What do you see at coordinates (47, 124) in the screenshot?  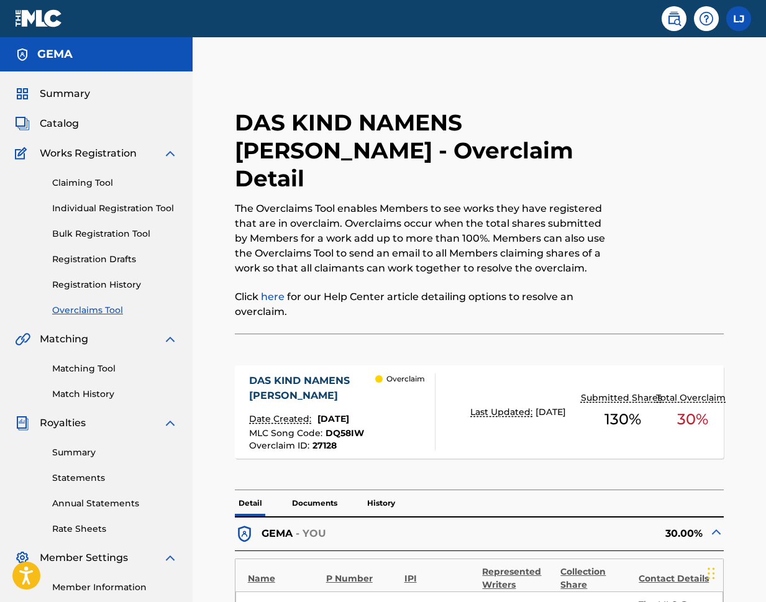 I see `a: CatalogCatalog` at bounding box center [47, 124].